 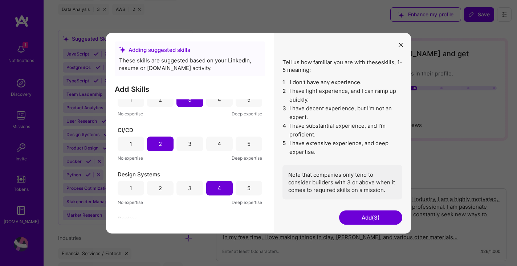 What do you see at coordinates (343, 130) in the screenshot?
I see `li: I have substantial experience, and I’m proficient.` at bounding box center [343, 130].